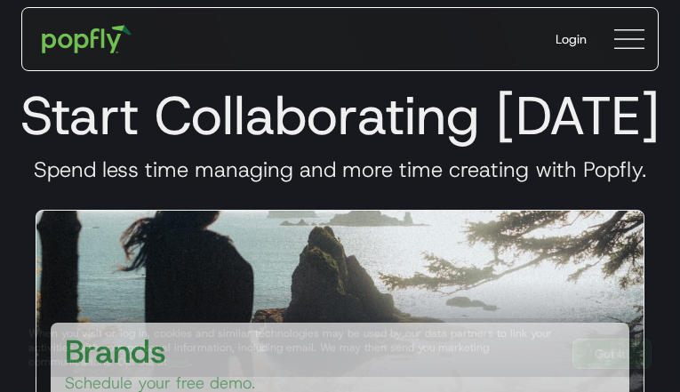  I want to click on h3: Spend less time managing and more time creating with Popfly., so click(340, 170).